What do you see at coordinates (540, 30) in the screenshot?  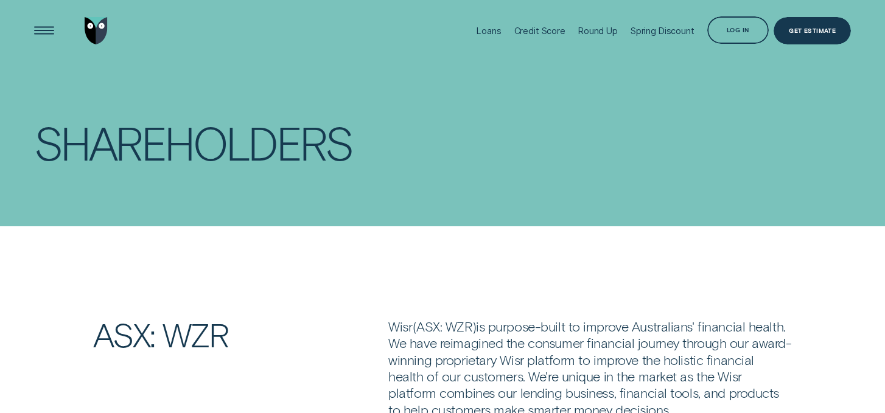 I see `div: Credit Score` at bounding box center [540, 30].